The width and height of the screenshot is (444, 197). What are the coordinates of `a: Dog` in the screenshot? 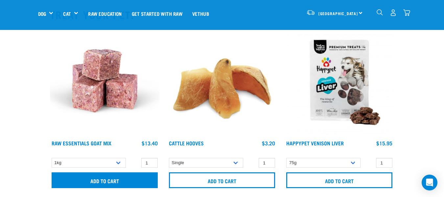 It's located at (42, 13).